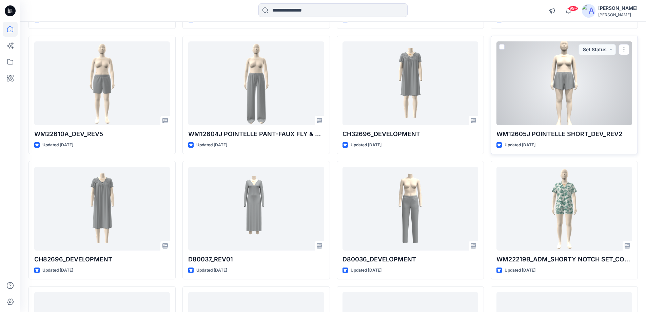 Image resolution: width=646 pixels, height=312 pixels. I want to click on a: CH32696_DEVELOPMENT, so click(411, 83).